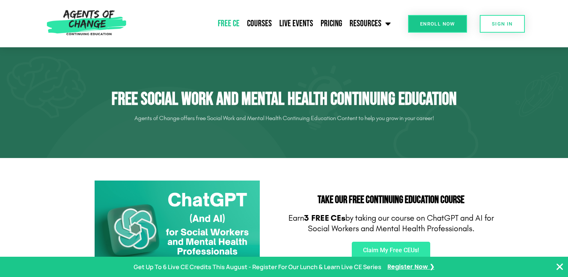 This screenshot has height=277, width=568. Describe the element at coordinates (502, 24) in the screenshot. I see `a: SIGN IN` at that location.